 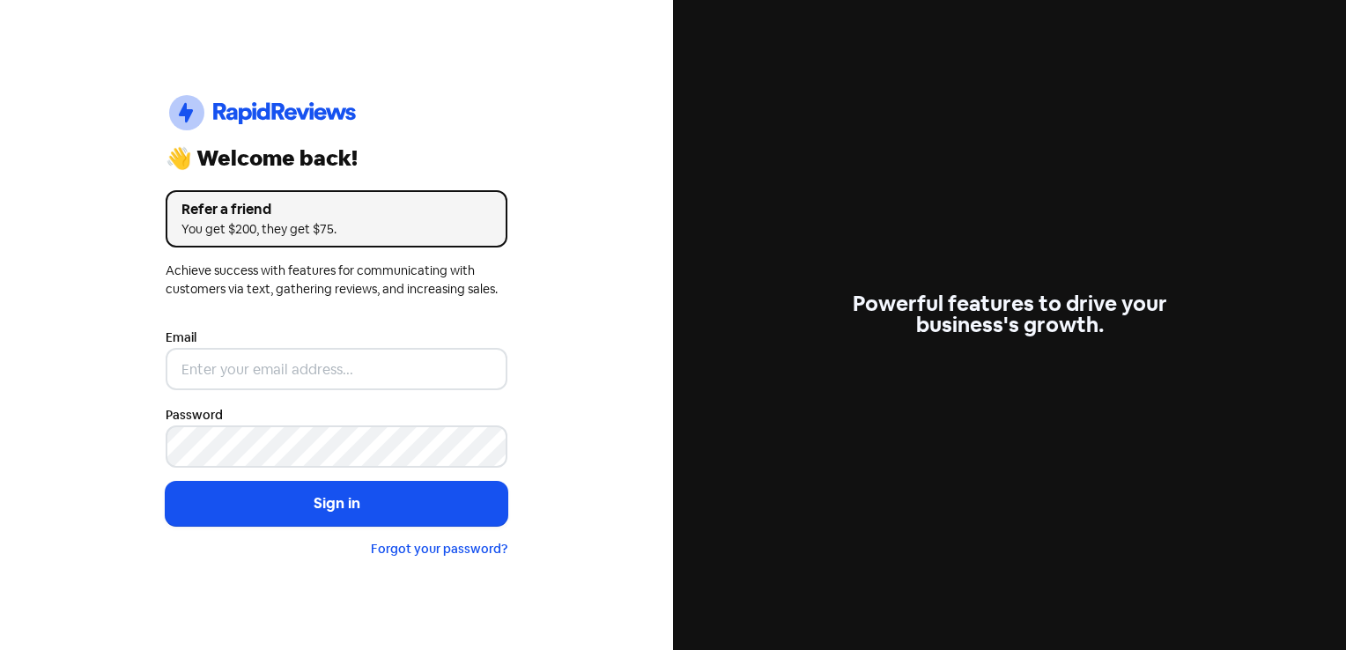 What do you see at coordinates (337, 229) in the screenshot?
I see `div: You get $200, they get $75.` at bounding box center [337, 229].